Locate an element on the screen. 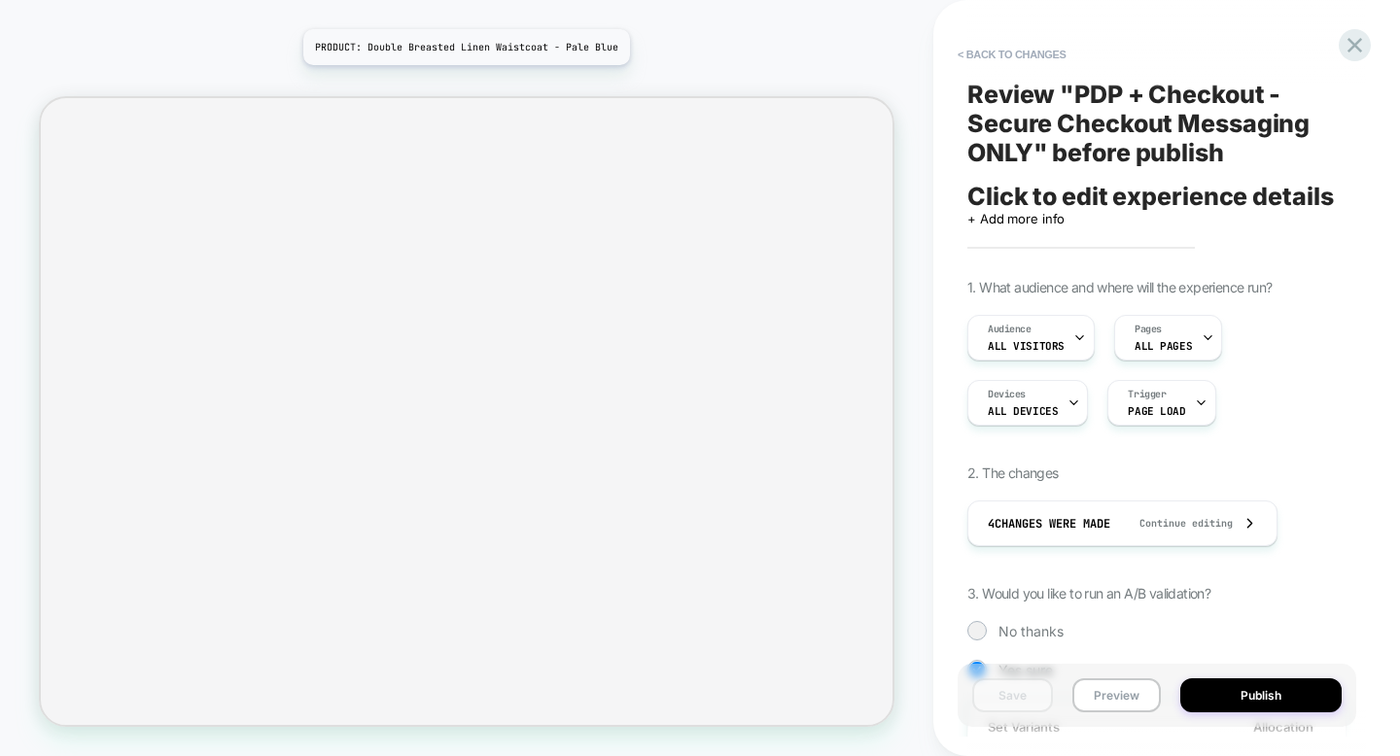 This screenshot has height=756, width=1400. span: Review " PDP + Checkout - Secure Checkout Messaging ONLY " before publish is located at coordinates (1157, 123).